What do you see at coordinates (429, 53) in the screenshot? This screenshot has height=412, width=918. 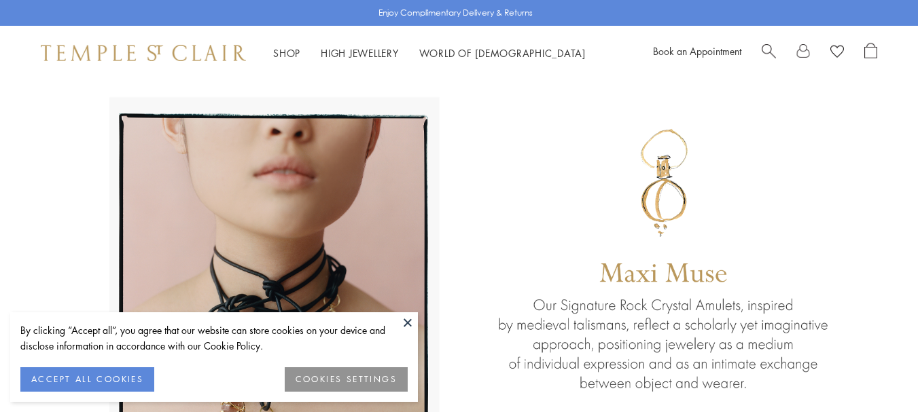 I see `nav: Main navigation` at bounding box center [429, 53].